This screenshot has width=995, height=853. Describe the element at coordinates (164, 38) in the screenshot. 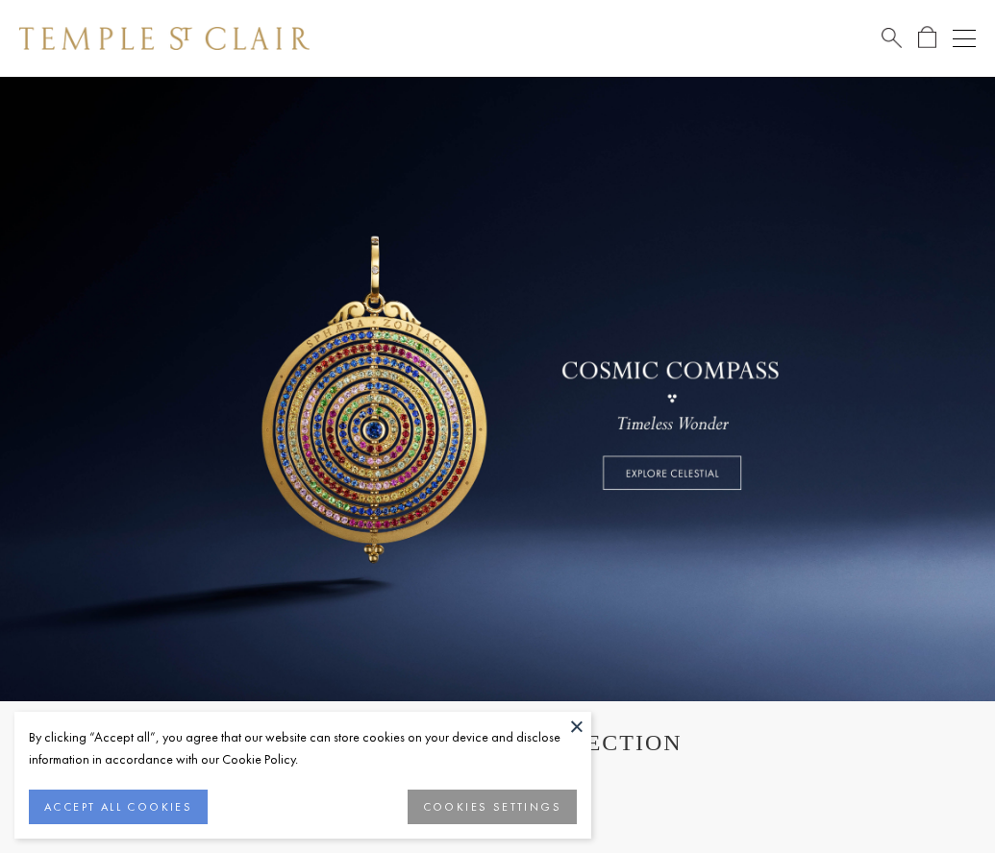

I see `img: Temple St. Clair` at that location.